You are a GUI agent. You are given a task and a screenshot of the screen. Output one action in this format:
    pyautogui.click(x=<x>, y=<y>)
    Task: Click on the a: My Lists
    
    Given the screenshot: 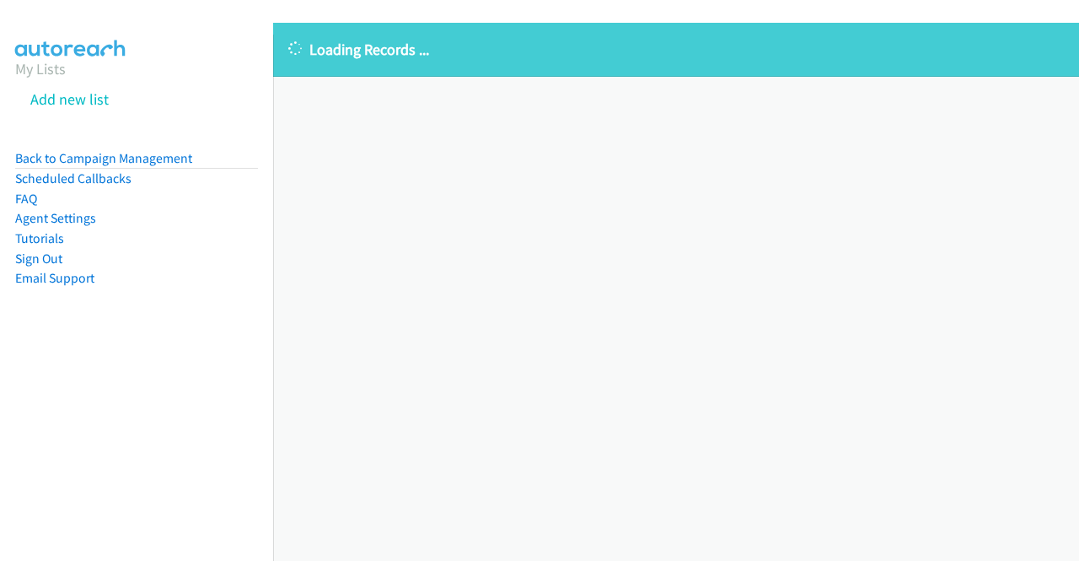 What is the action you would take?
    pyautogui.click(x=40, y=68)
    